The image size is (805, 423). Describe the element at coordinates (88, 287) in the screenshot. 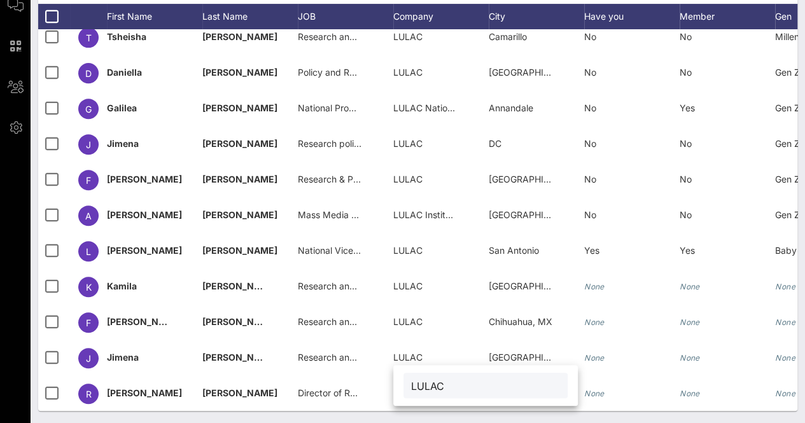

I see `span: K` at that location.